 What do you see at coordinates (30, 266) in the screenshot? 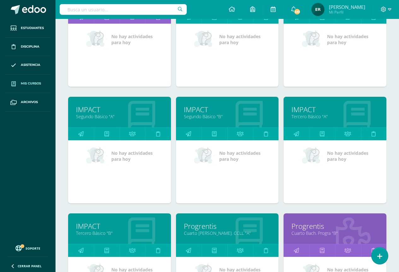
I see `span: Cerrar panel` at bounding box center [30, 266].